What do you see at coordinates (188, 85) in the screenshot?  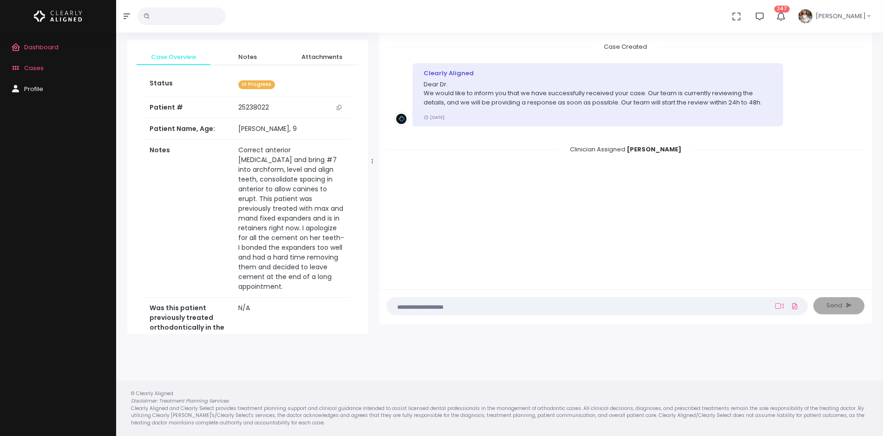 I see `th: Status` at bounding box center [188, 85].